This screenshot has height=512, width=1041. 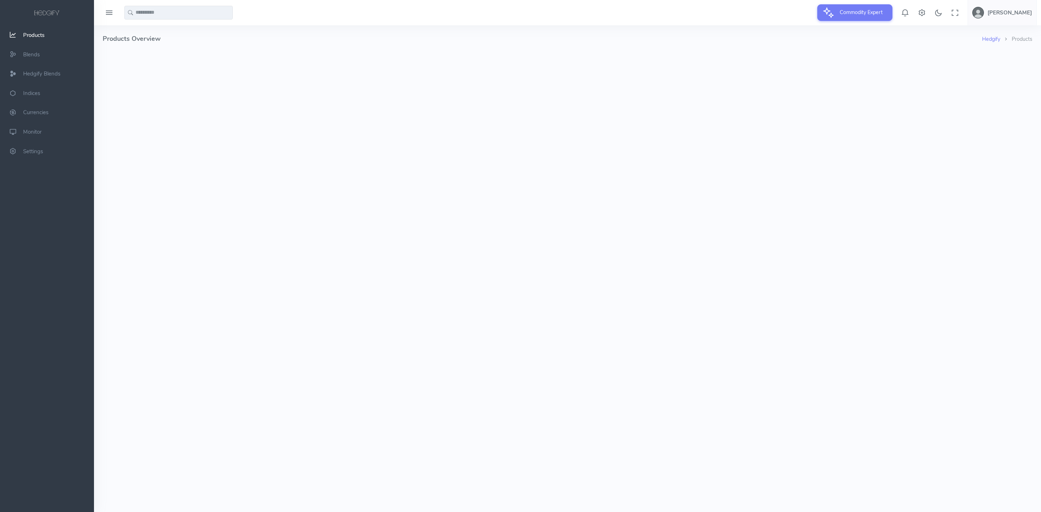 What do you see at coordinates (33, 151) in the screenshot?
I see `span: Settings` at bounding box center [33, 151].